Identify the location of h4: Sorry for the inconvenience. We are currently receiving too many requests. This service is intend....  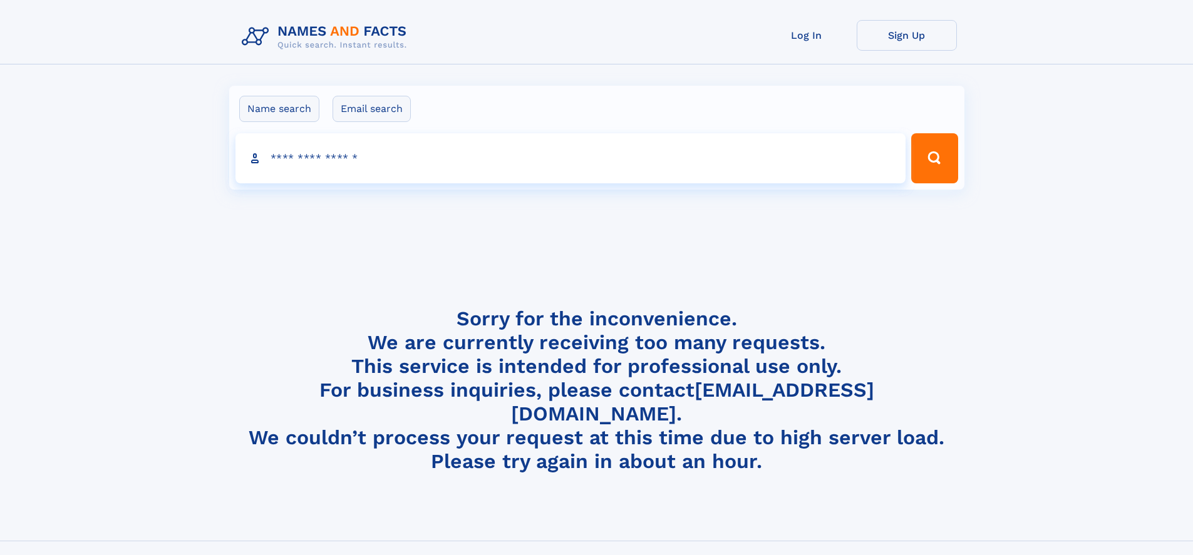
(597, 390).